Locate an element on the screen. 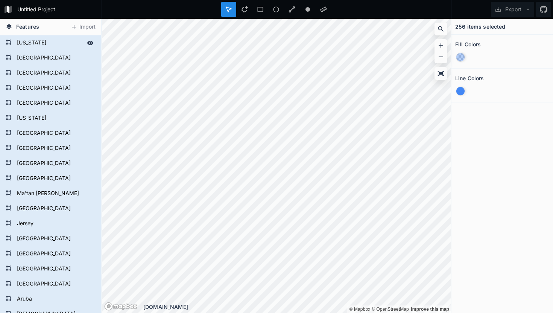  h2: Fill Colors is located at coordinates (468, 44).